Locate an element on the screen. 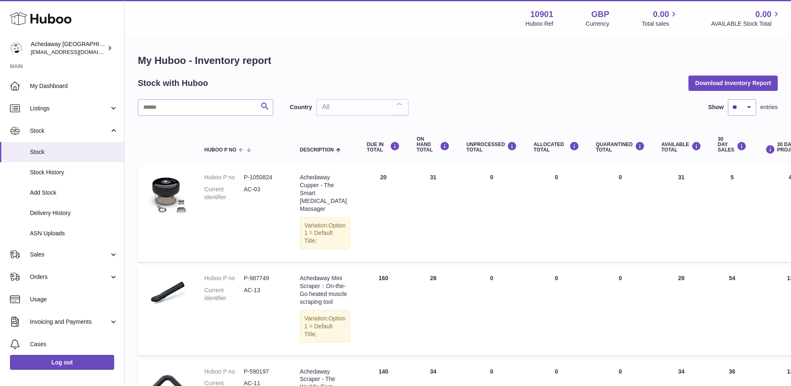 The image size is (791, 386). div: ALLOCATED Total is located at coordinates (557, 147).